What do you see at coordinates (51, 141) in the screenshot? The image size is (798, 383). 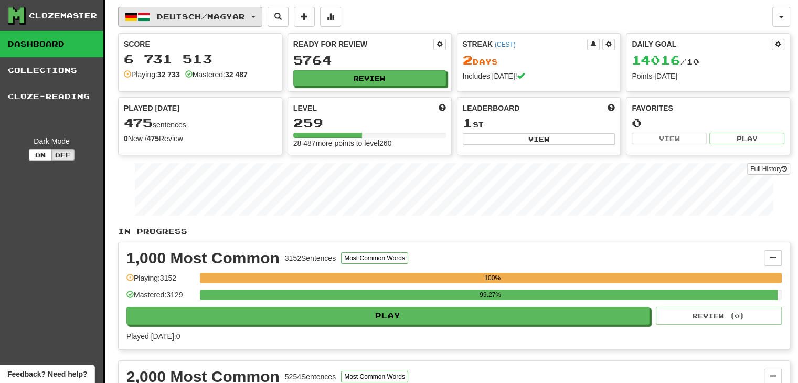 I see `div: Dark Mode` at bounding box center [51, 141].